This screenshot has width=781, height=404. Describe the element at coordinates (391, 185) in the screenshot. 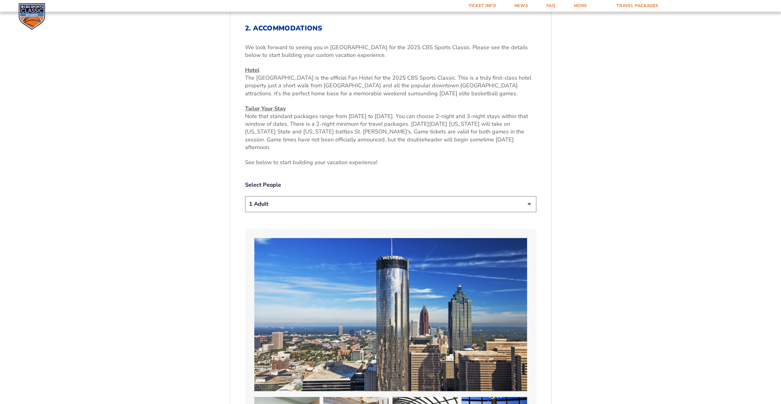

I see `label: Select People` at that location.